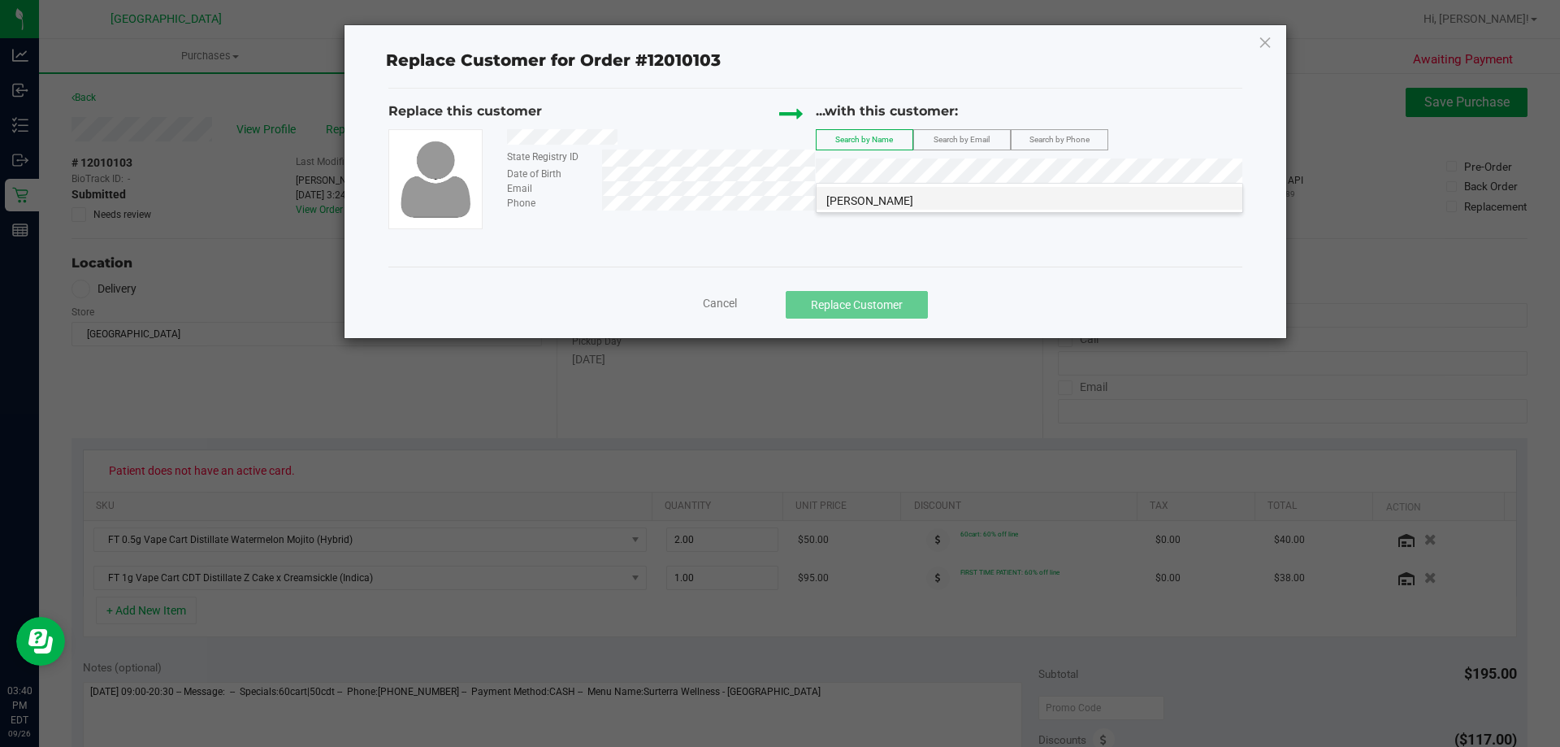  What do you see at coordinates (887, 111) in the screenshot?
I see `span: ...with this customer:` at bounding box center [887, 111].